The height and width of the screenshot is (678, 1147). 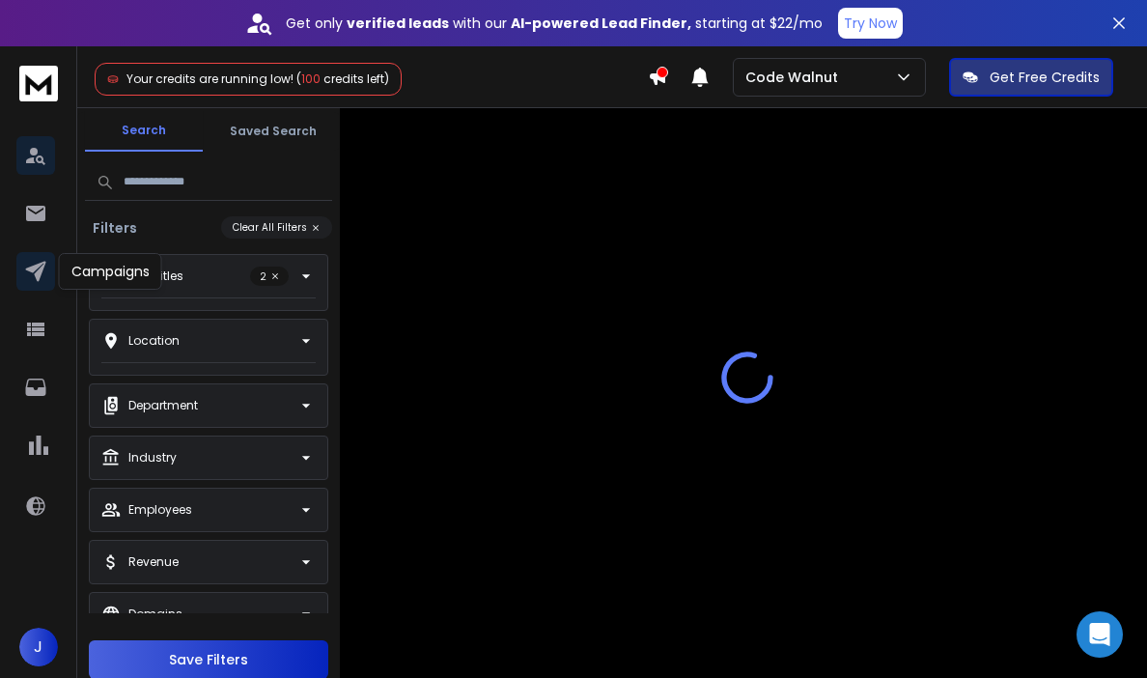 What do you see at coordinates (1100, 634) in the screenshot?
I see `div: Open Intercom Messenger` at bounding box center [1100, 634].